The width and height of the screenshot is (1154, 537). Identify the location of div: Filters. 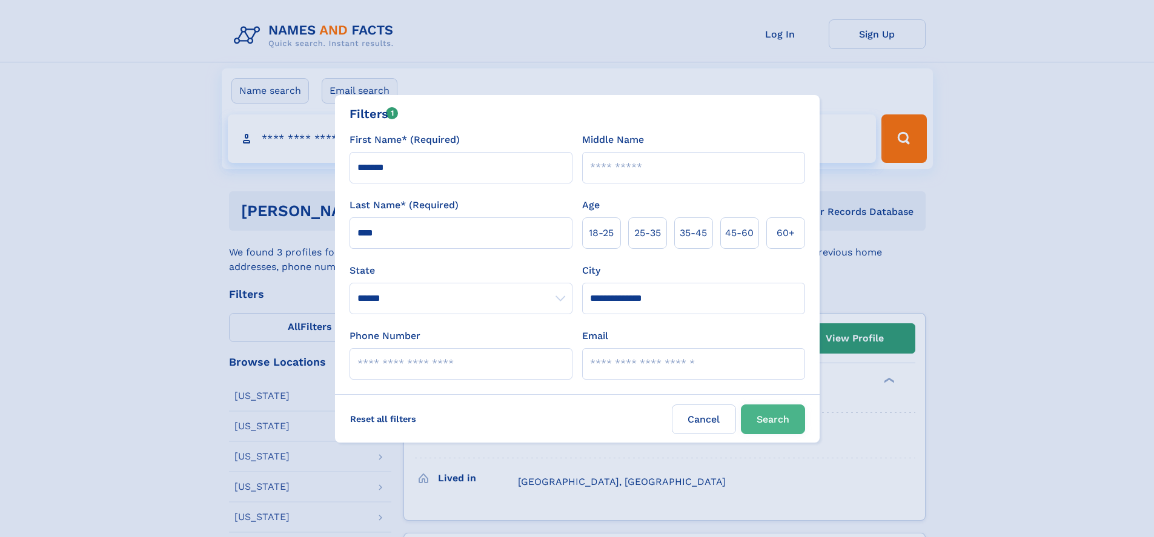
(374, 114).